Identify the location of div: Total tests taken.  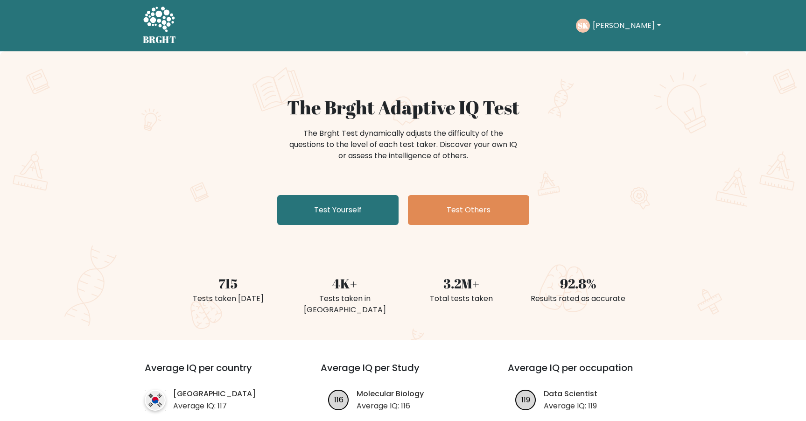
(462, 299).